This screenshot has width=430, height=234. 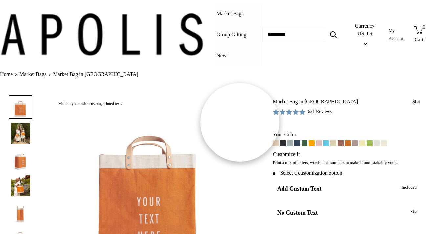 What do you see at coordinates (346, 155) in the screenshot?
I see `div: Customize It` at bounding box center [346, 155].